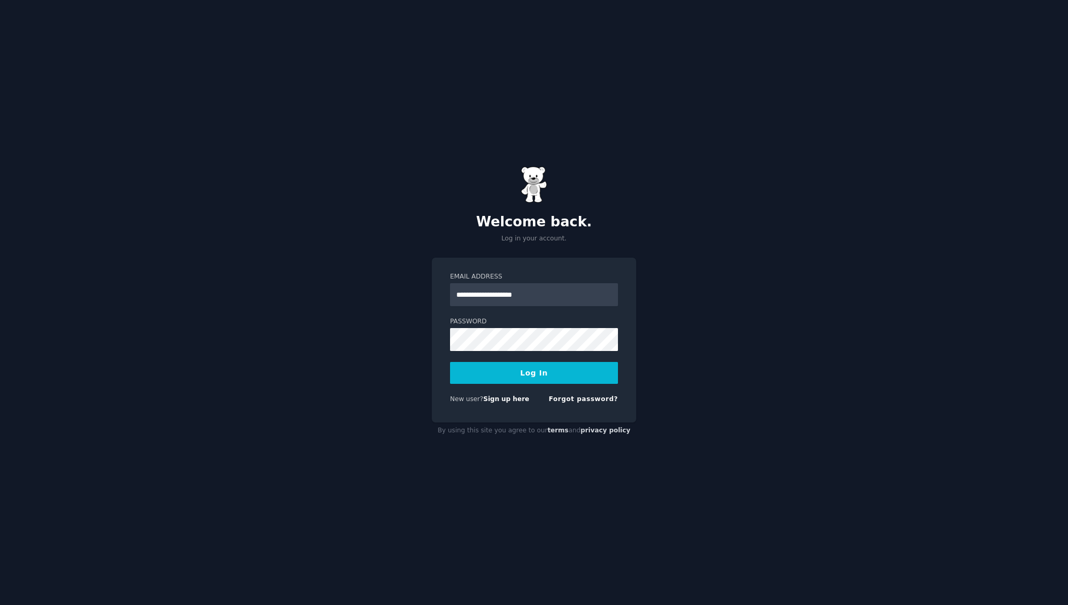 This screenshot has height=605, width=1068. Describe the element at coordinates (583, 399) in the screenshot. I see `a: Forgot password?` at that location.